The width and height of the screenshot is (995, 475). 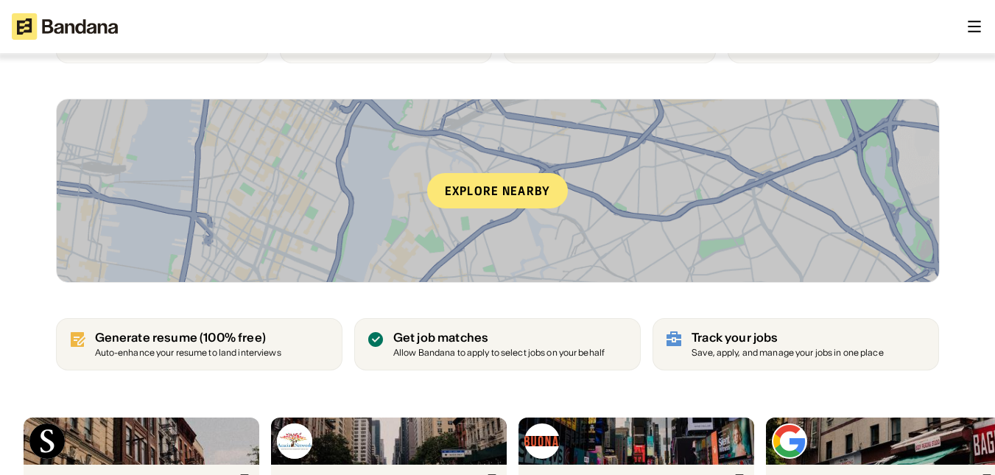 What do you see at coordinates (796, 344) in the screenshot?
I see `a: Track your jobs Save, apply, and manage your jobs in one place` at bounding box center [796, 344].